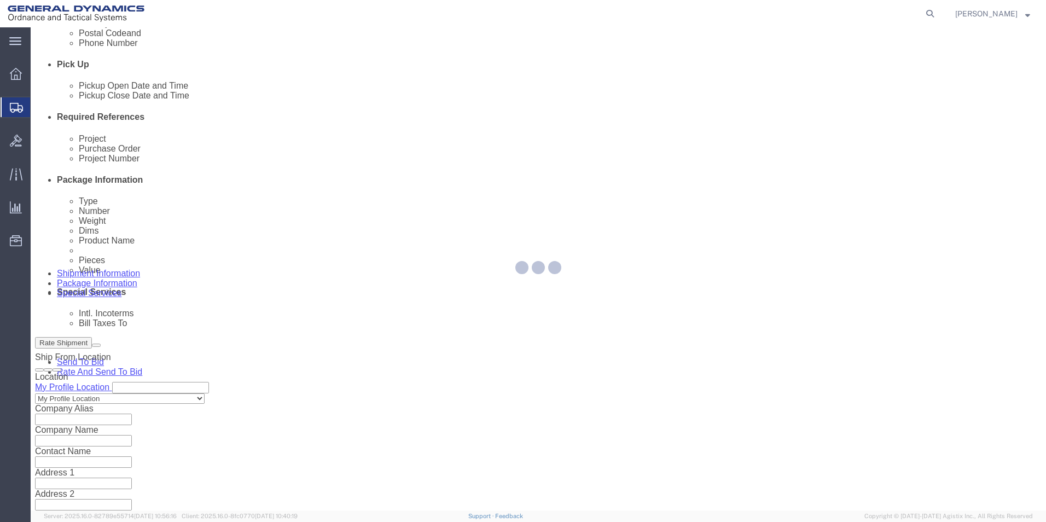 The width and height of the screenshot is (1046, 522). What do you see at coordinates (509, 516) in the screenshot?
I see `a: Feedback` at bounding box center [509, 516].